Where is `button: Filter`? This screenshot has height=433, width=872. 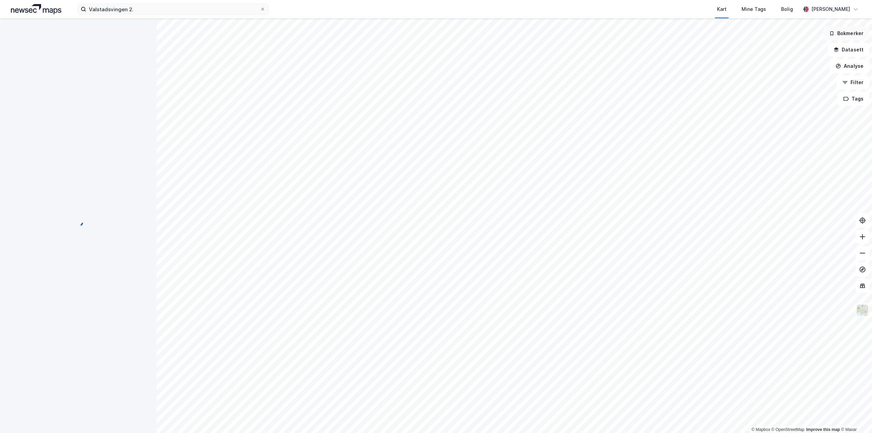 button: Filter is located at coordinates (853, 82).